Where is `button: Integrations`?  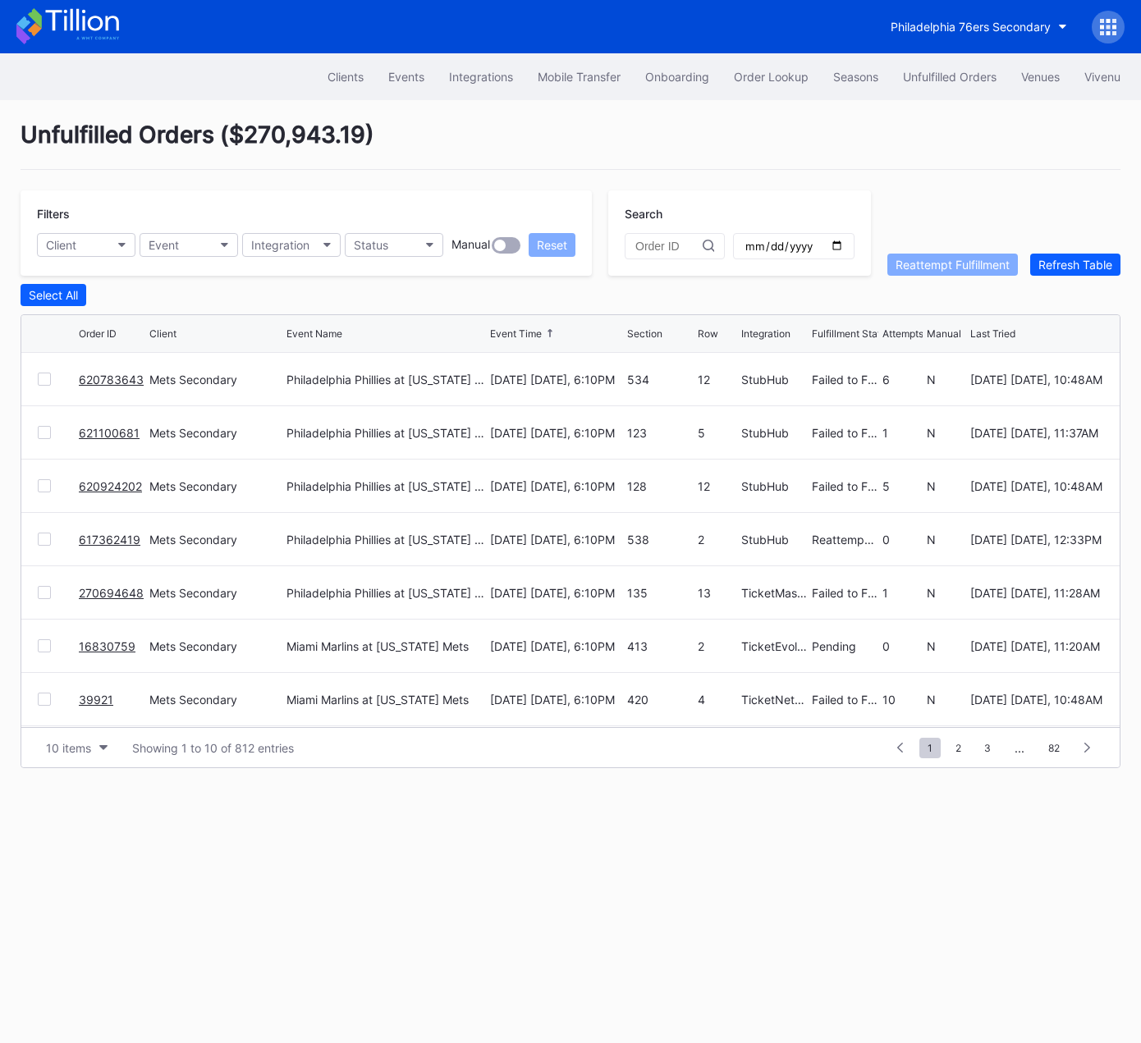
button: Integrations is located at coordinates (481, 76).